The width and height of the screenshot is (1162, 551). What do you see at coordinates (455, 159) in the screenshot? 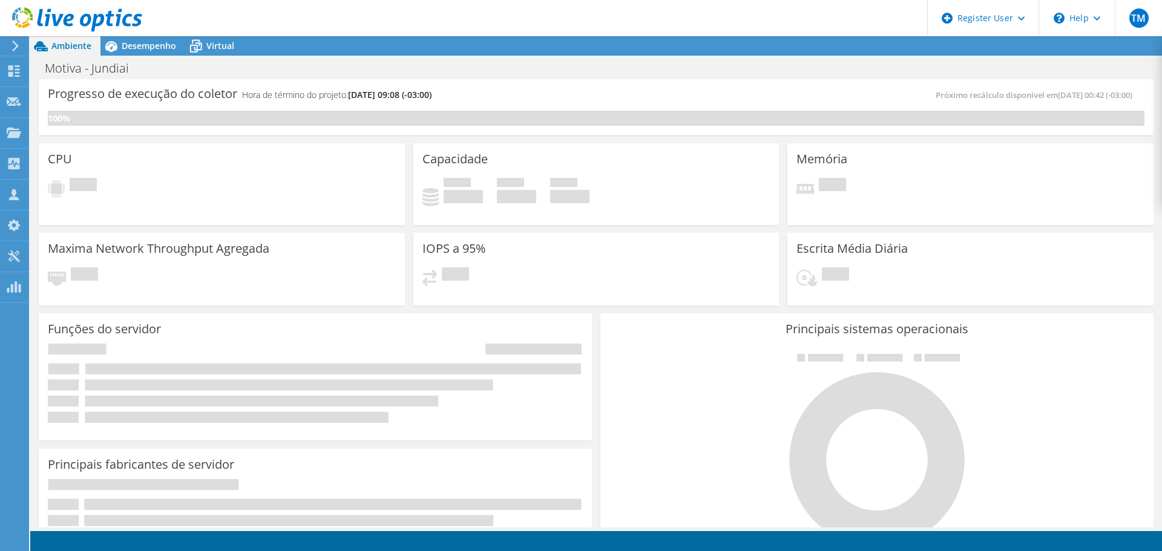
I see `h3: Capacidade` at bounding box center [455, 159].